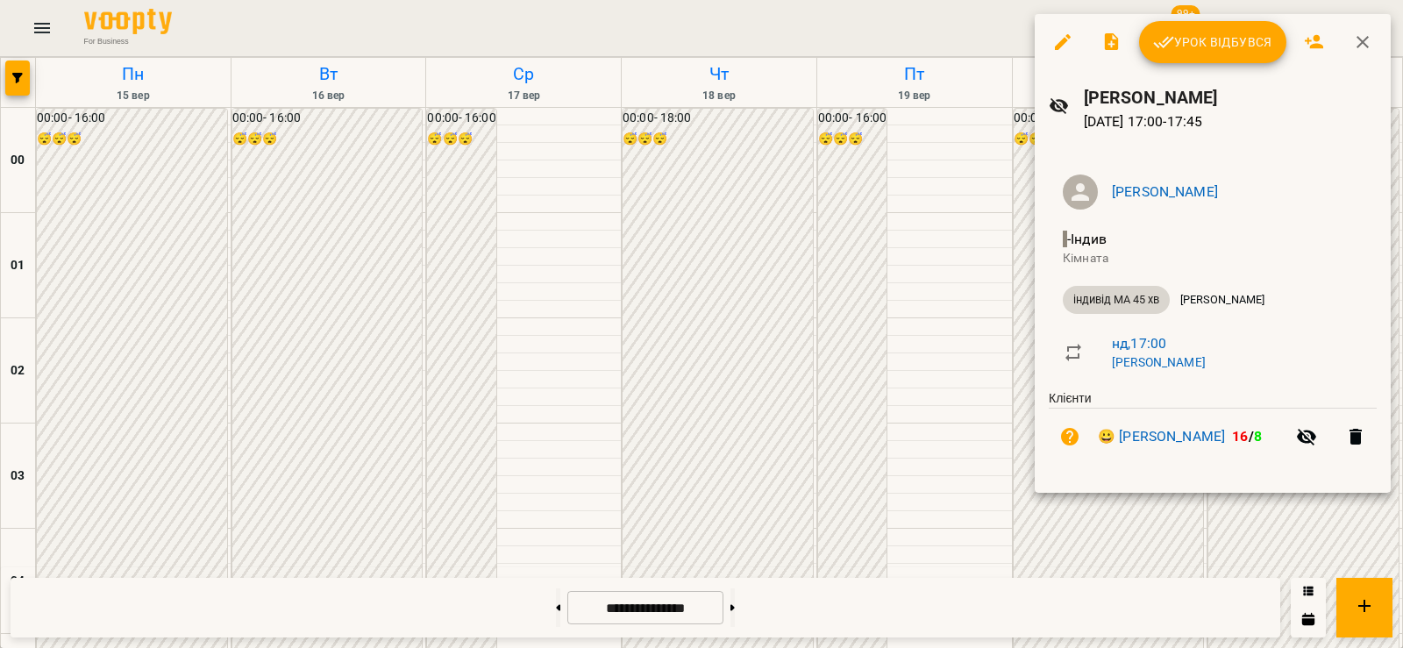 The image size is (1403, 648). I want to click on span: 16, so click(1240, 436).